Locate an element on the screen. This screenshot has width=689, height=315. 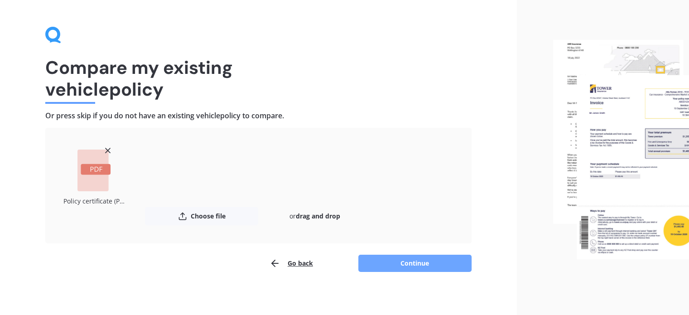
h1: Compare my existing vehicle policy is located at coordinates (258, 78).